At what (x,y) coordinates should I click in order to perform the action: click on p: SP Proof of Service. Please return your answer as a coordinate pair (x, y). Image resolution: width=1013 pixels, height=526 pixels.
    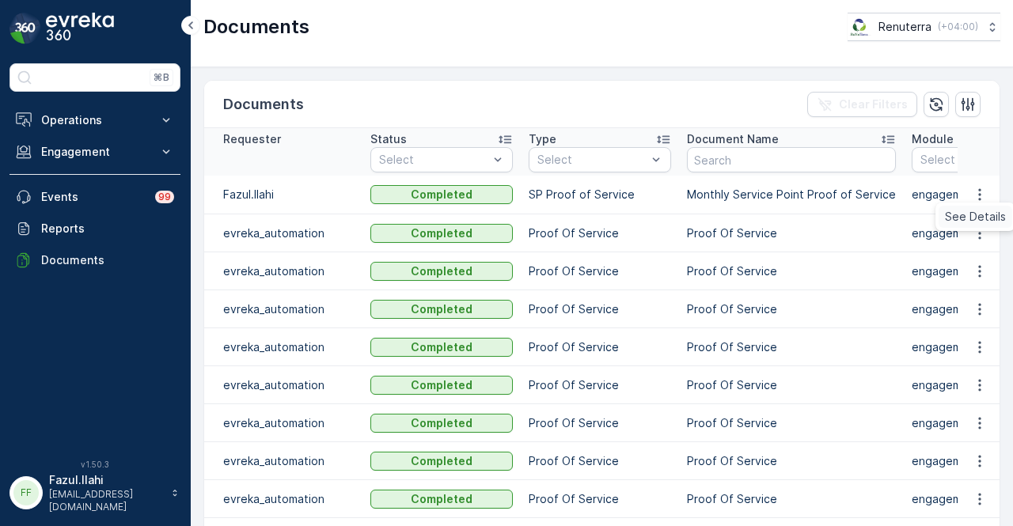
    Looking at the image, I should click on (600, 195).